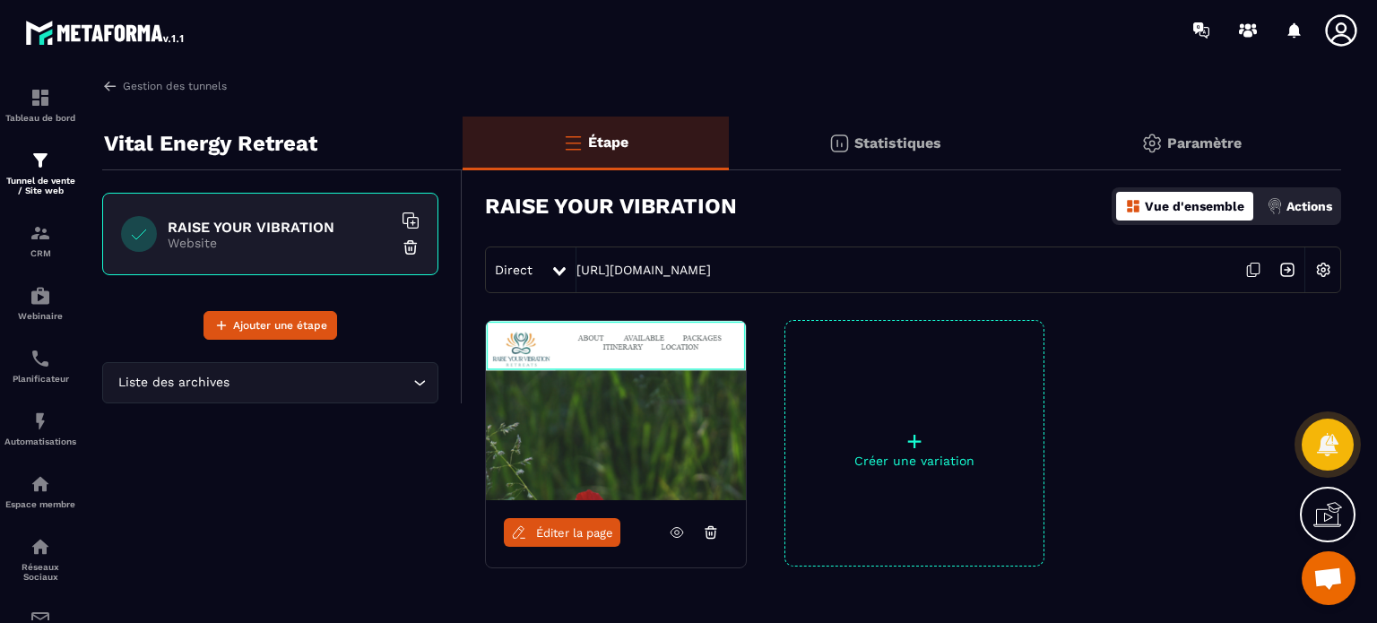  I want to click on input: Search for option, so click(321, 383).